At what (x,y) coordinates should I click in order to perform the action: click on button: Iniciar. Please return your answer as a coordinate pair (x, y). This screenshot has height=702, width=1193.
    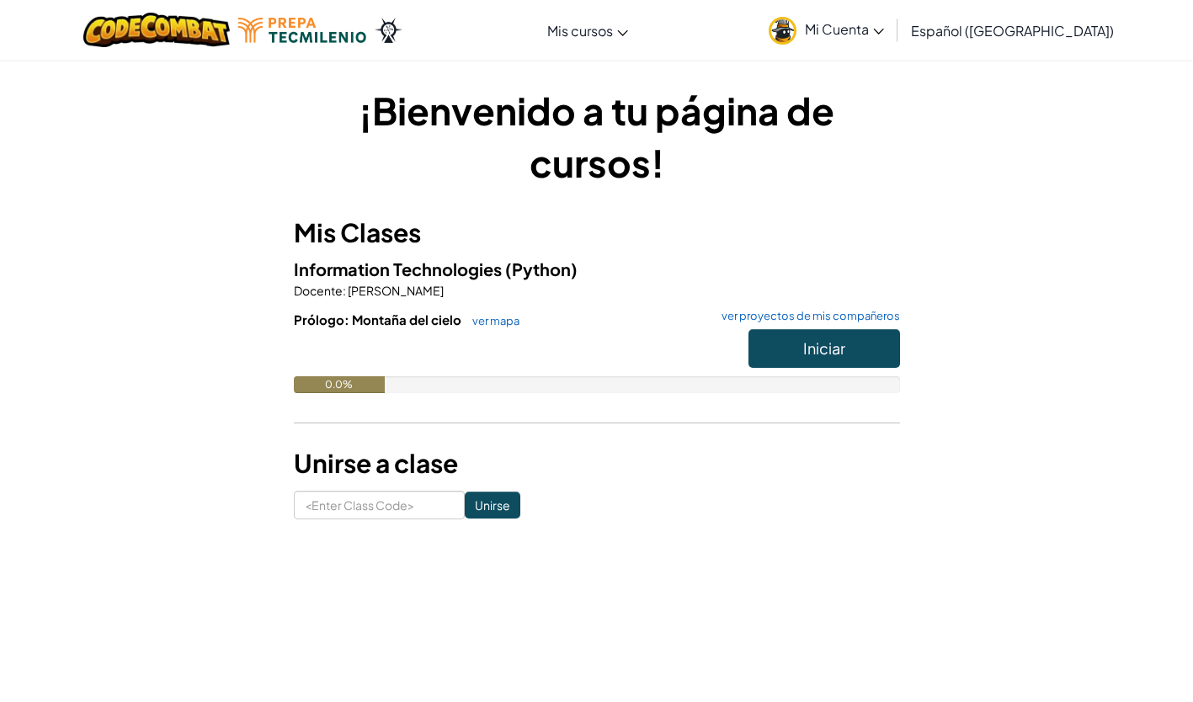
    Looking at the image, I should click on (824, 348).